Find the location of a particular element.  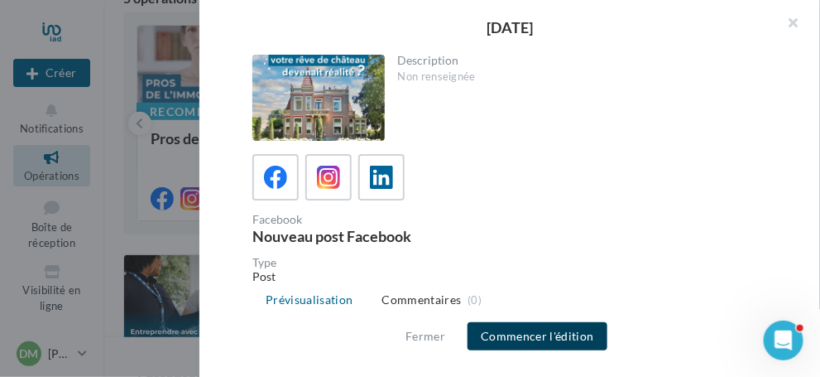

div: Non renseignée is located at coordinates (583, 77).